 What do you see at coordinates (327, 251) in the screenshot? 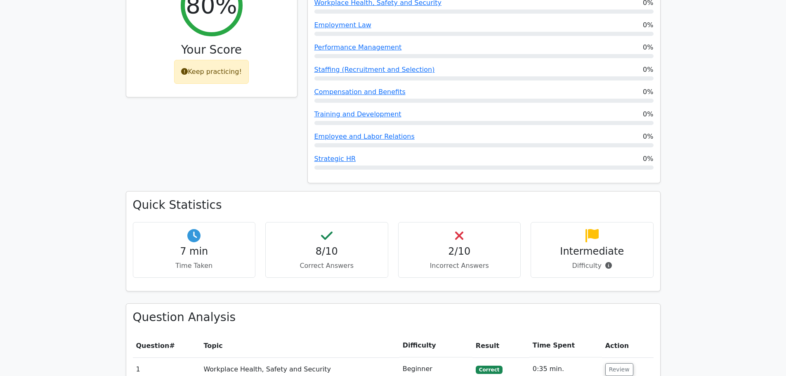
I see `h4: 8/10` at bounding box center [327, 251].